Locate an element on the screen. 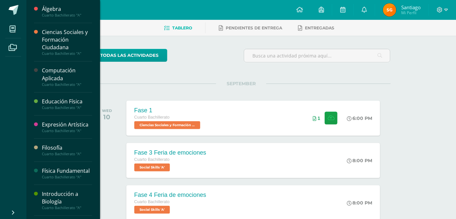 This screenshot has height=219, width=456. a: Pendientes de entrega is located at coordinates (250, 28).